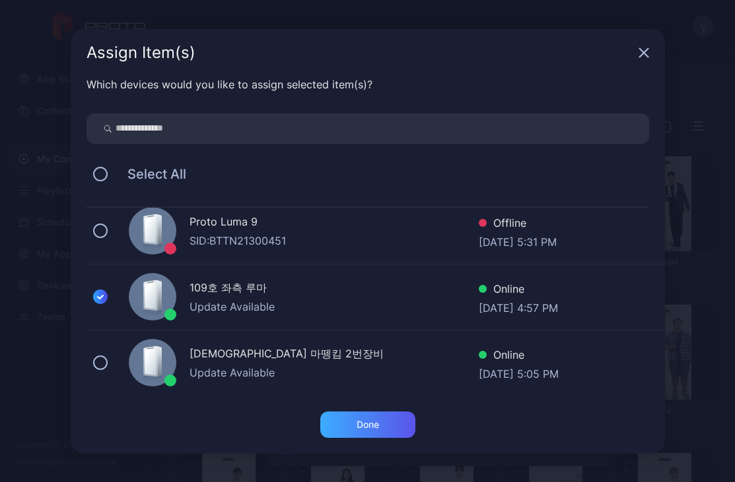  I want to click on span: Select All, so click(150, 174).